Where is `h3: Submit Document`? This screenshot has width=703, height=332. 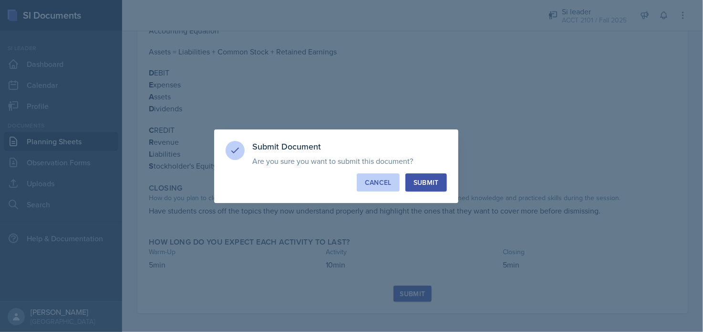 h3: Submit Document is located at coordinates (350, 146).